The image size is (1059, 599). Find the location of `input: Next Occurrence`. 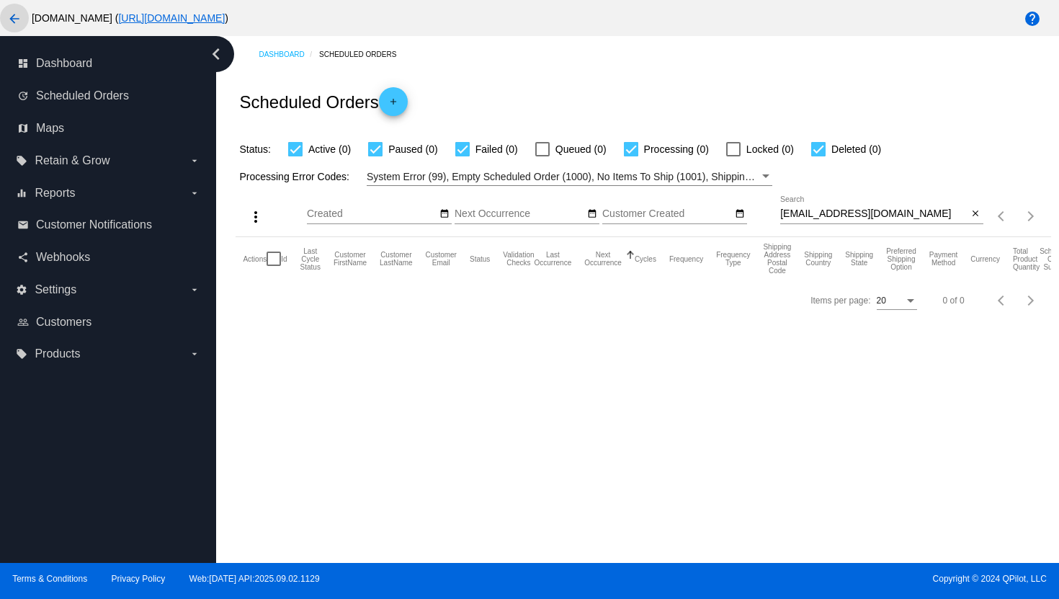

input: Next Occurrence is located at coordinates (519, 214).